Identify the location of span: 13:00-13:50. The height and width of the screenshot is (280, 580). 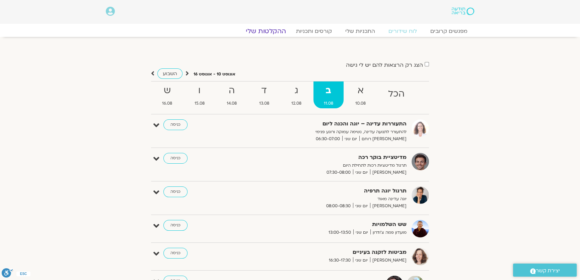
(339, 232).